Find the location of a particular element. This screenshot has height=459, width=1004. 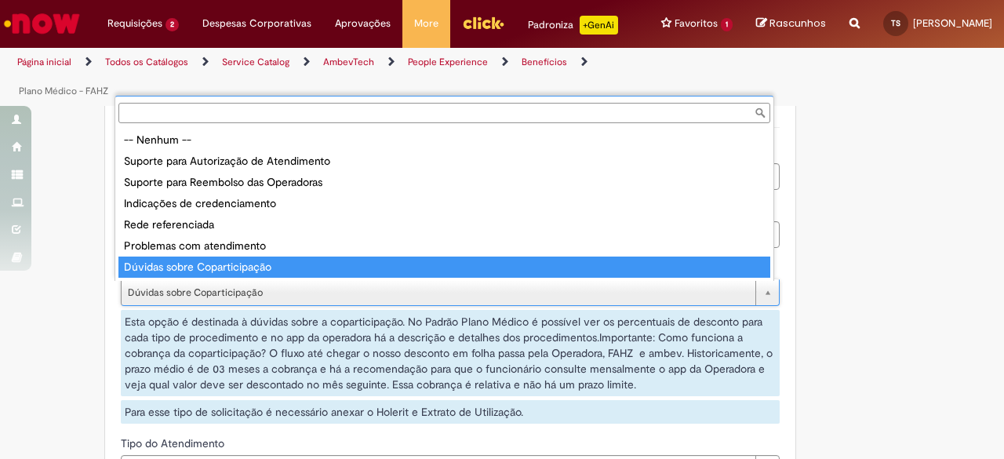

div: Rede referenciada is located at coordinates (444, 224).